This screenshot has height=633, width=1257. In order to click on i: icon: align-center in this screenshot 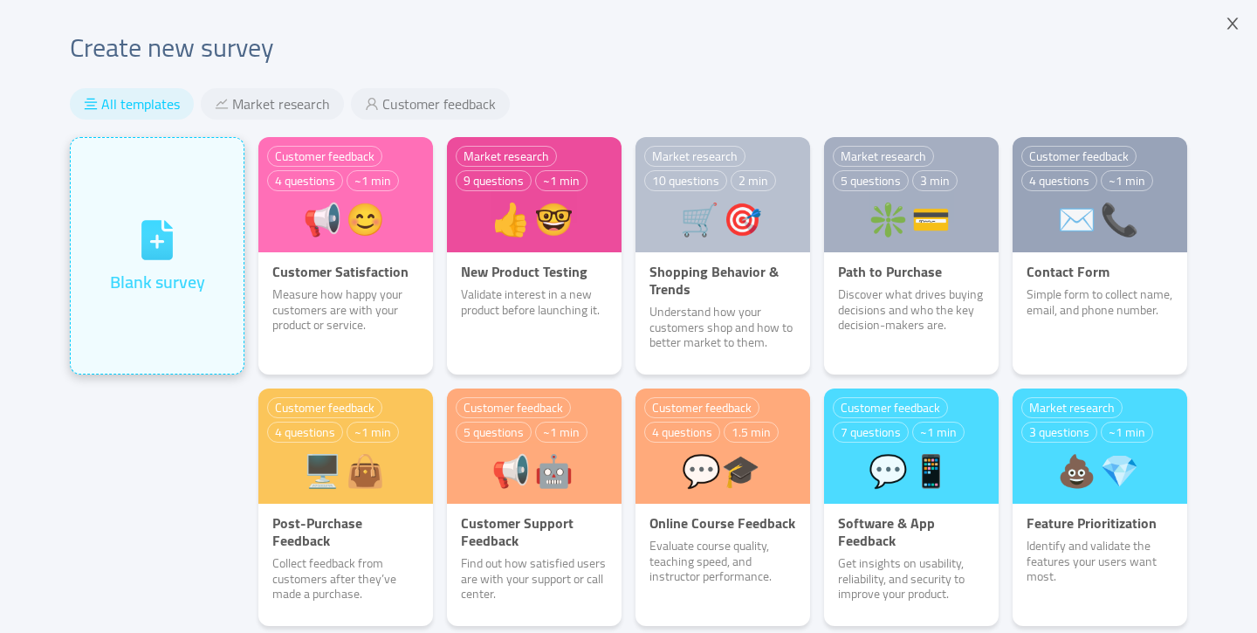, I will do `click(91, 104)`.